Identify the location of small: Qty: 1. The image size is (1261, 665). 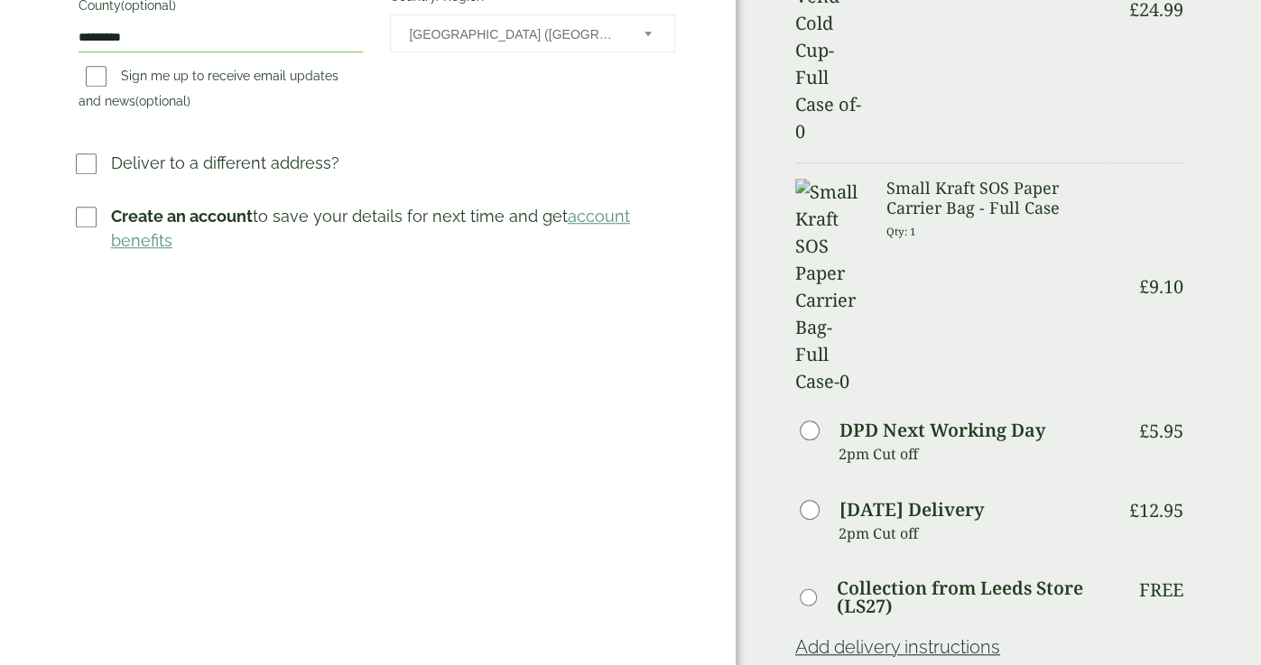
(901, 231).